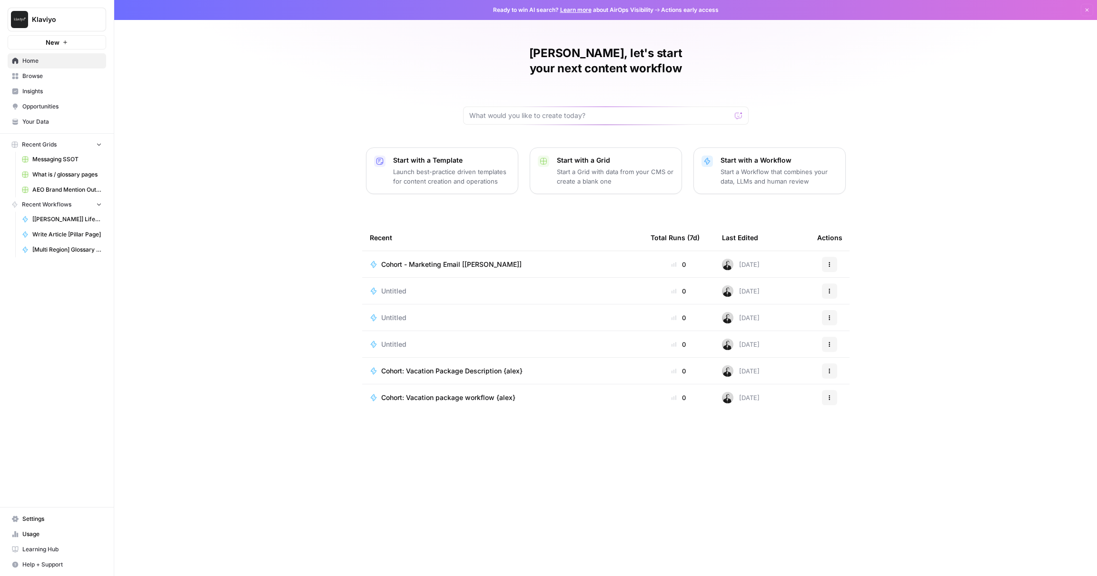 The image size is (1097, 576). I want to click on a: Cohort: Vacation Package Description {alex}, so click(502, 371).